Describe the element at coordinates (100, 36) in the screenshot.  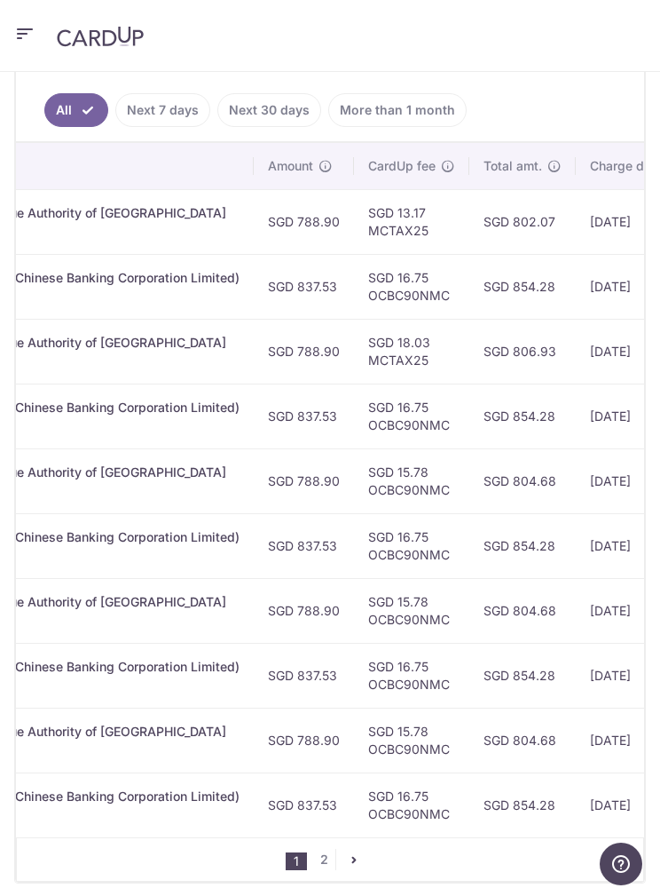
I see `img: CardUp` at that location.